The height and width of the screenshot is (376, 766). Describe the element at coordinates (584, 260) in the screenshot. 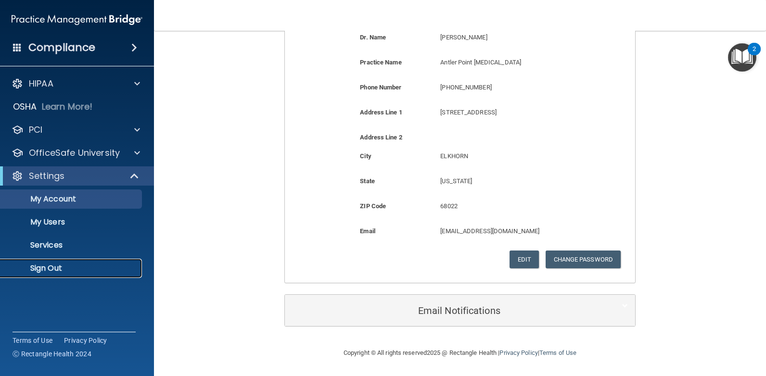

I see `button: Change Password` at that location.